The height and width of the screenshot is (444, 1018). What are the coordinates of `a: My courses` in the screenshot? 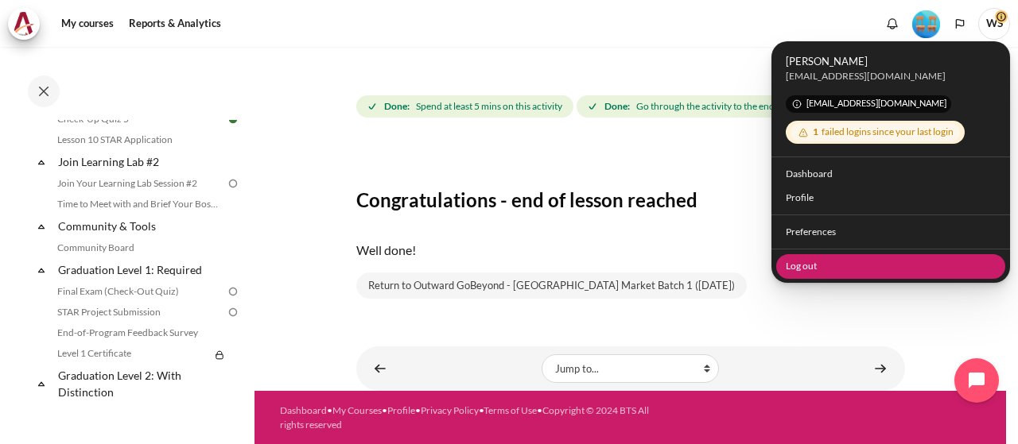 It's located at (87, 24).